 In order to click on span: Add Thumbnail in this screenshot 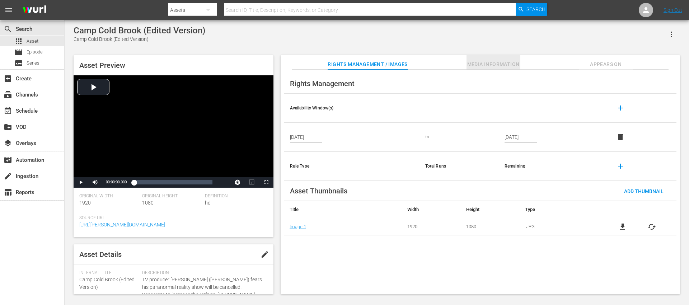, I will do `click(644, 191)`.